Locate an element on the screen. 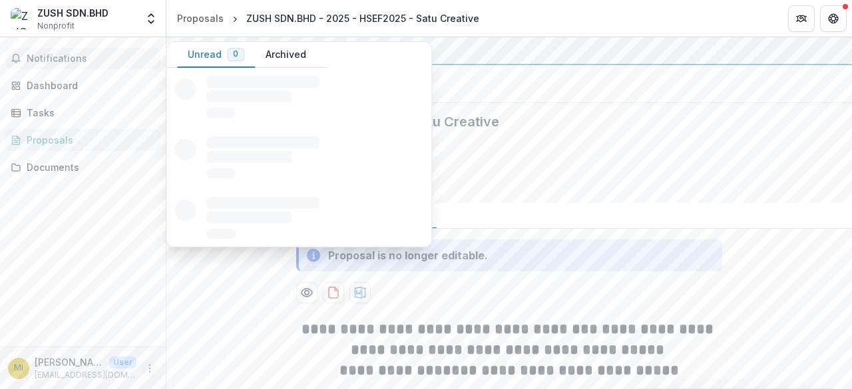 The image size is (852, 389). h2: ZUSH SDN.BHD - 2025 - HSEF2025 - Satu Creative is located at coordinates (498, 122).